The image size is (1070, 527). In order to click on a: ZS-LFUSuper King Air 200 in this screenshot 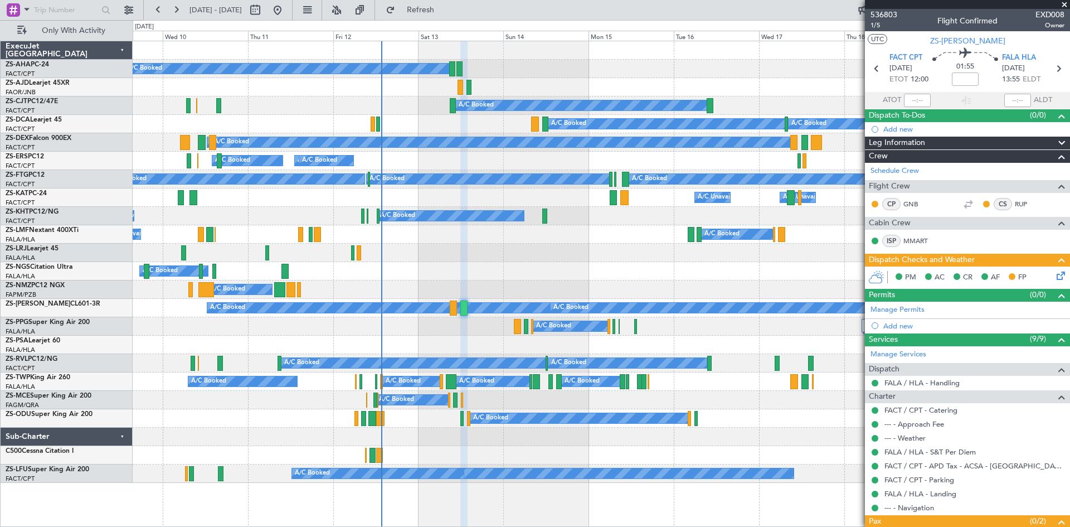, I will do `click(47, 469)`.